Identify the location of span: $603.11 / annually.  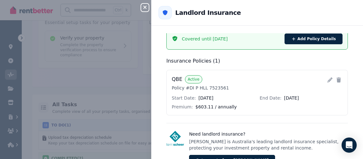
(216, 107).